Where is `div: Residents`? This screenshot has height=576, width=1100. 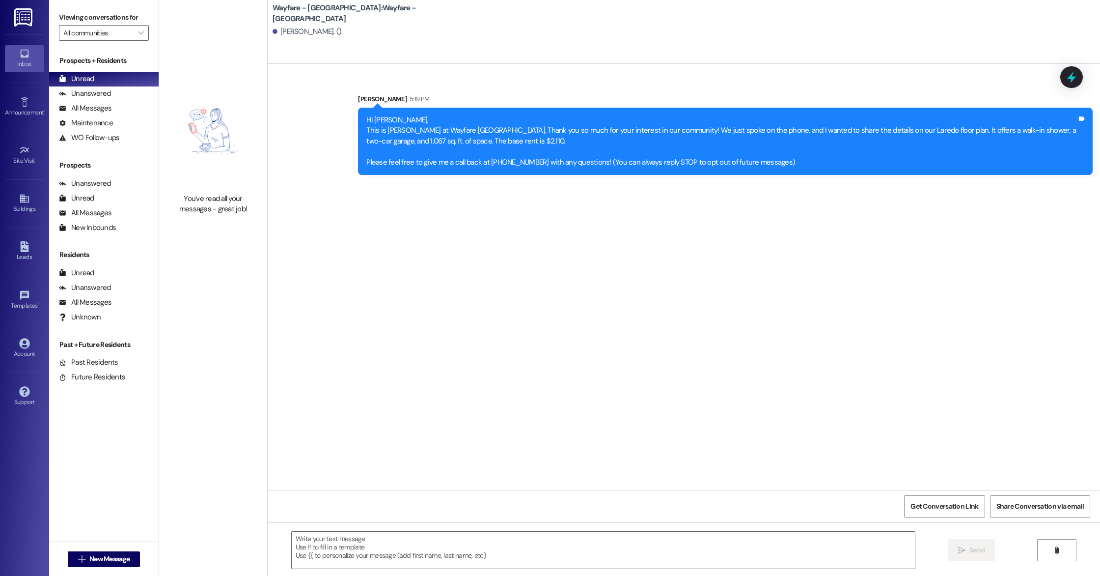 div: Residents is located at coordinates (104, 254).